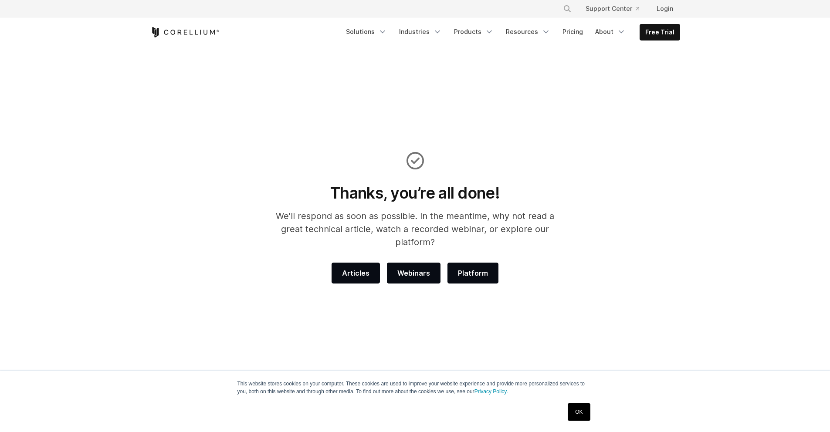  Describe the element at coordinates (413, 273) in the screenshot. I see `a: Webinars` at that location.